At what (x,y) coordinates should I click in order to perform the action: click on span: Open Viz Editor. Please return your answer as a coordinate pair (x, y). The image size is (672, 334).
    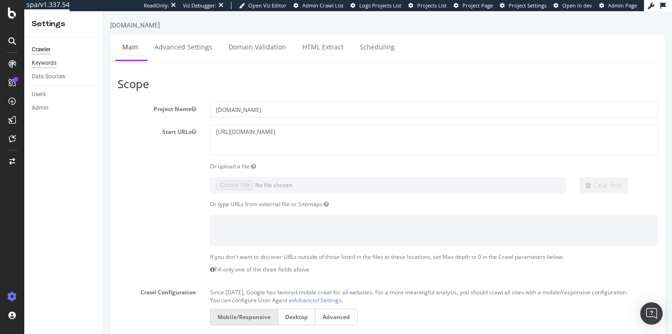
    Looking at the image, I should click on (267, 5).